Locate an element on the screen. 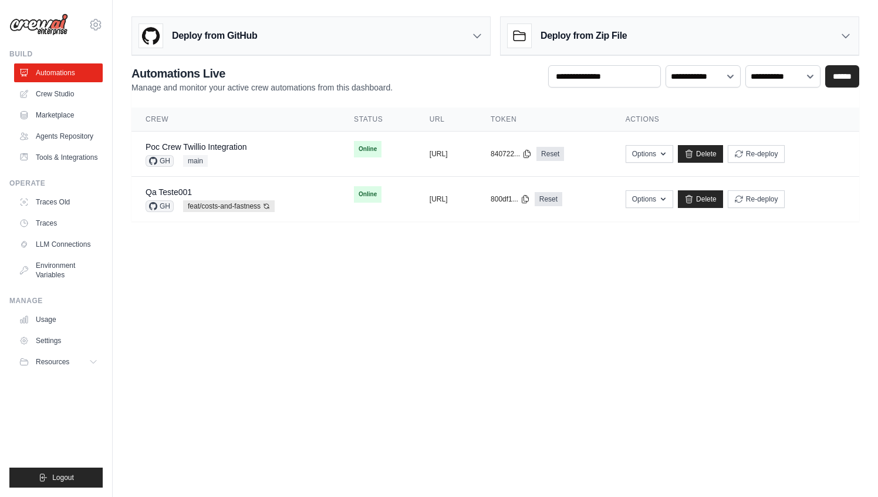  a: Traces Old is located at coordinates (58, 202).